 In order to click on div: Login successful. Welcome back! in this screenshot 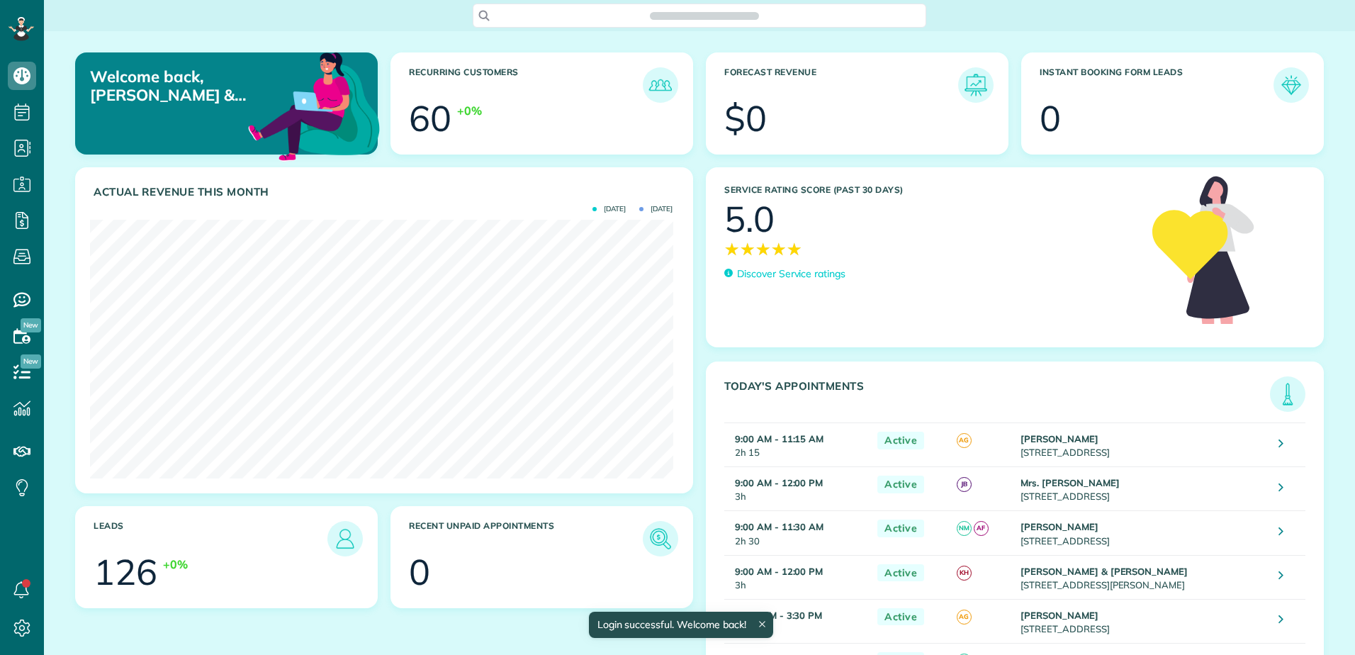, I will do `click(680, 624)`.